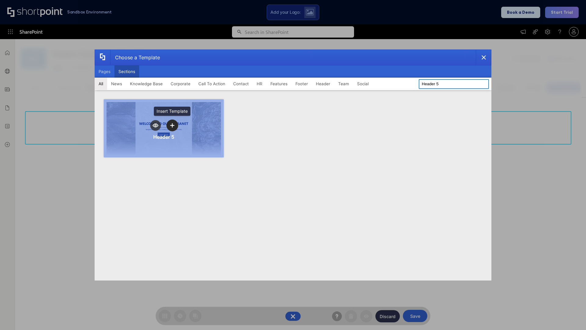 This screenshot has width=586, height=330. I want to click on button: Team, so click(344, 84).